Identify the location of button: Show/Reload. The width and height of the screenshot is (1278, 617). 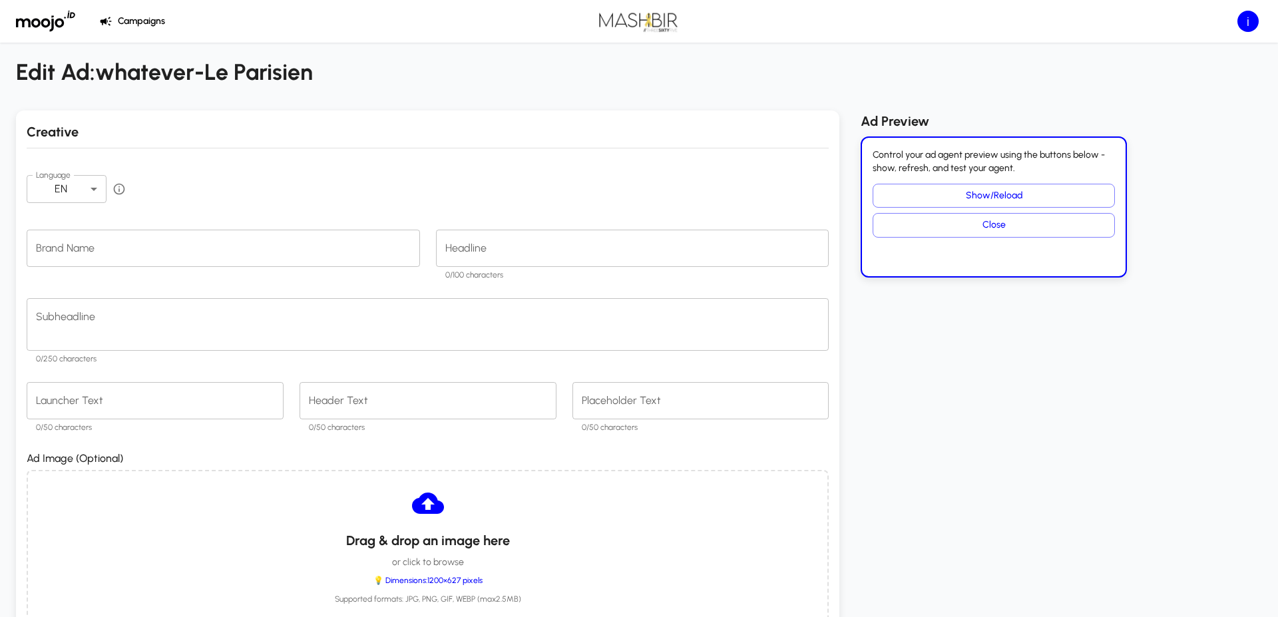
(994, 196).